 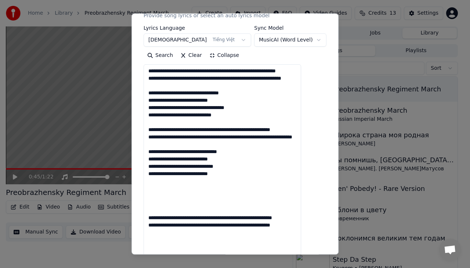 I want to click on p: Provide song lyrics or select an auto lyrics model, so click(x=206, y=16).